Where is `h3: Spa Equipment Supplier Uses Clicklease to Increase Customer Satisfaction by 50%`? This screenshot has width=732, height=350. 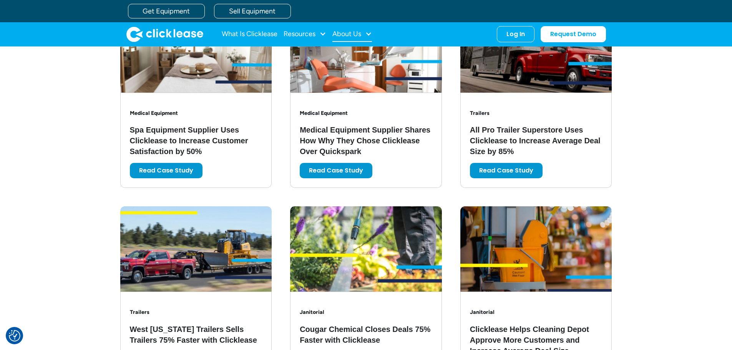 h3: Spa Equipment Supplier Uses Clicklease to Increase Customer Satisfaction by 50% is located at coordinates (196, 141).